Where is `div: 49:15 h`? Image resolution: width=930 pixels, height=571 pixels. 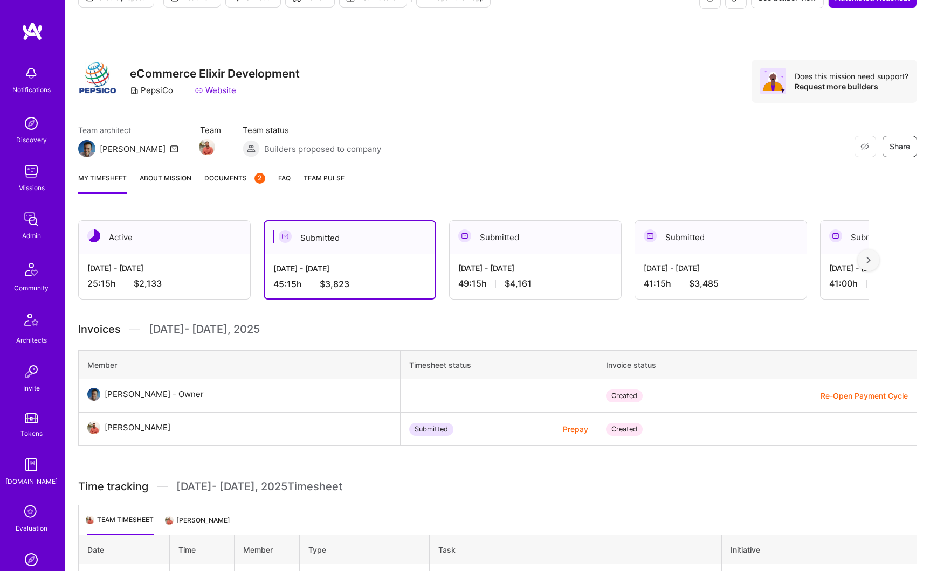
div: 49:15 h is located at coordinates (535, 284).